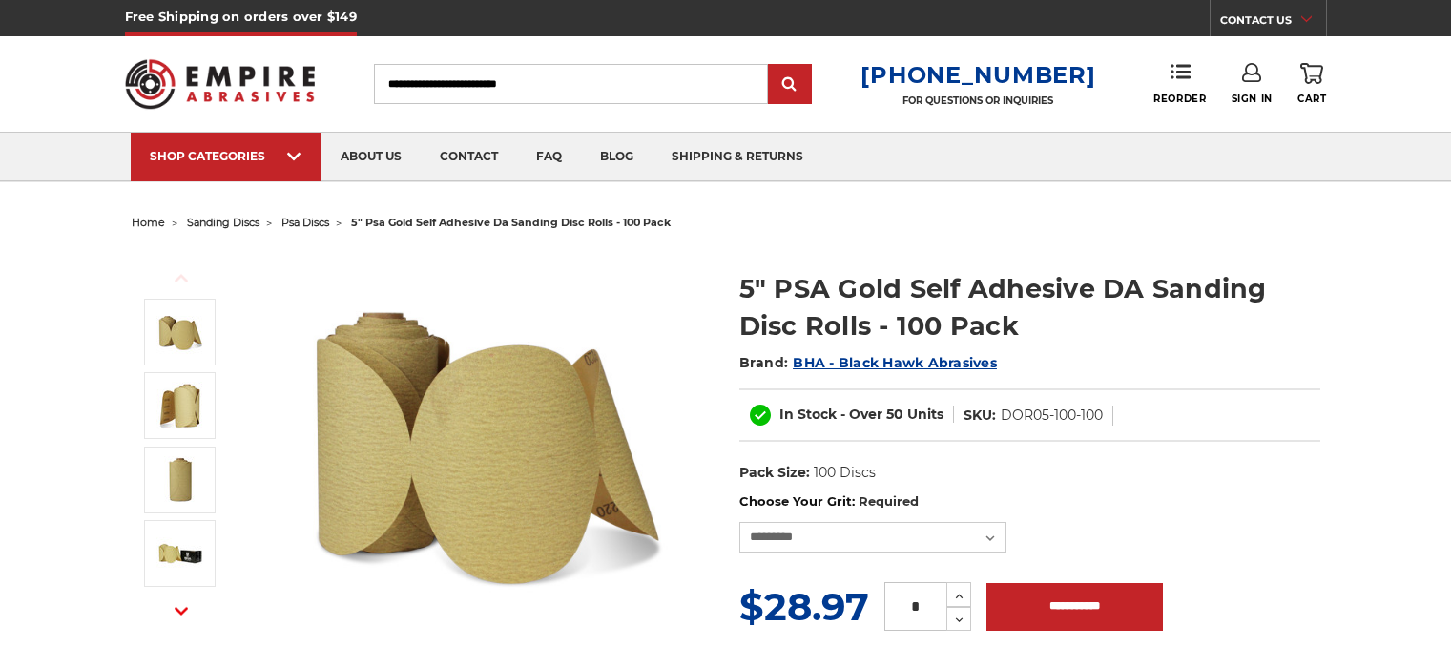  What do you see at coordinates (223, 222) in the screenshot?
I see `span: sanding discs` at bounding box center [223, 222].